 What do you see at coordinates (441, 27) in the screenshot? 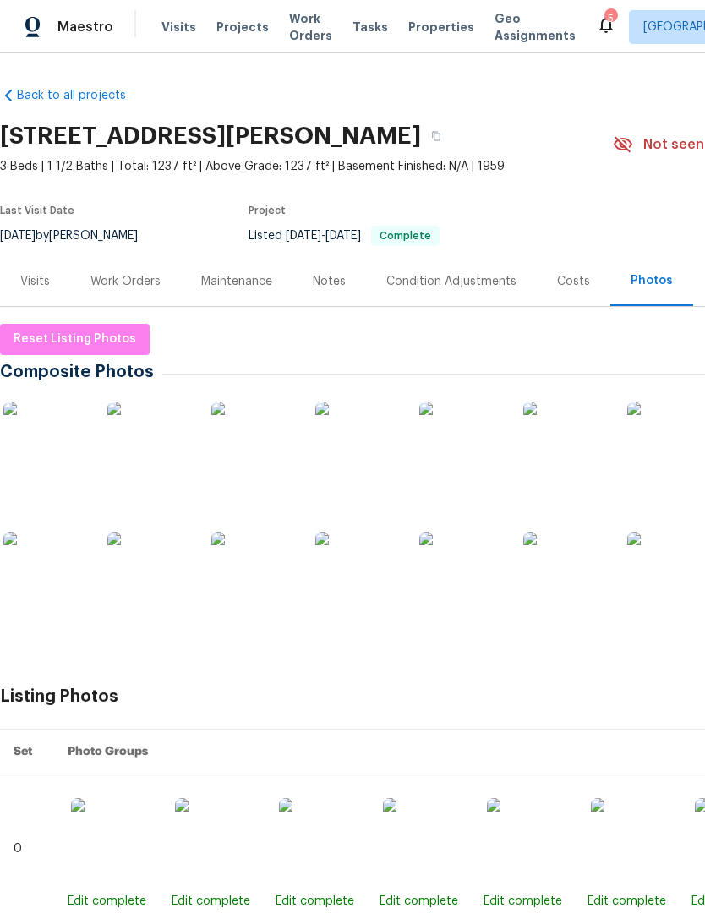
I see `span: Properties` at bounding box center [441, 27].